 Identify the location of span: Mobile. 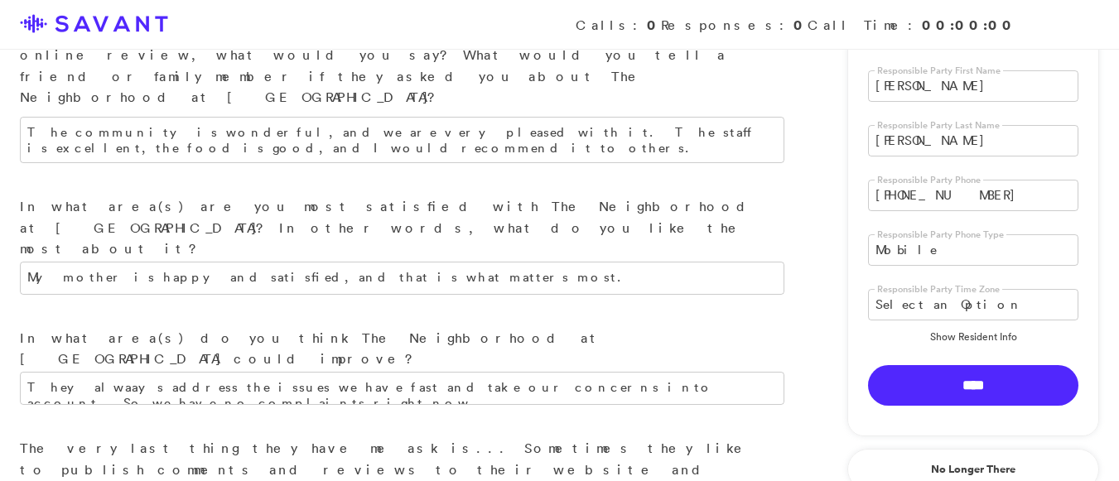
(962, 250).